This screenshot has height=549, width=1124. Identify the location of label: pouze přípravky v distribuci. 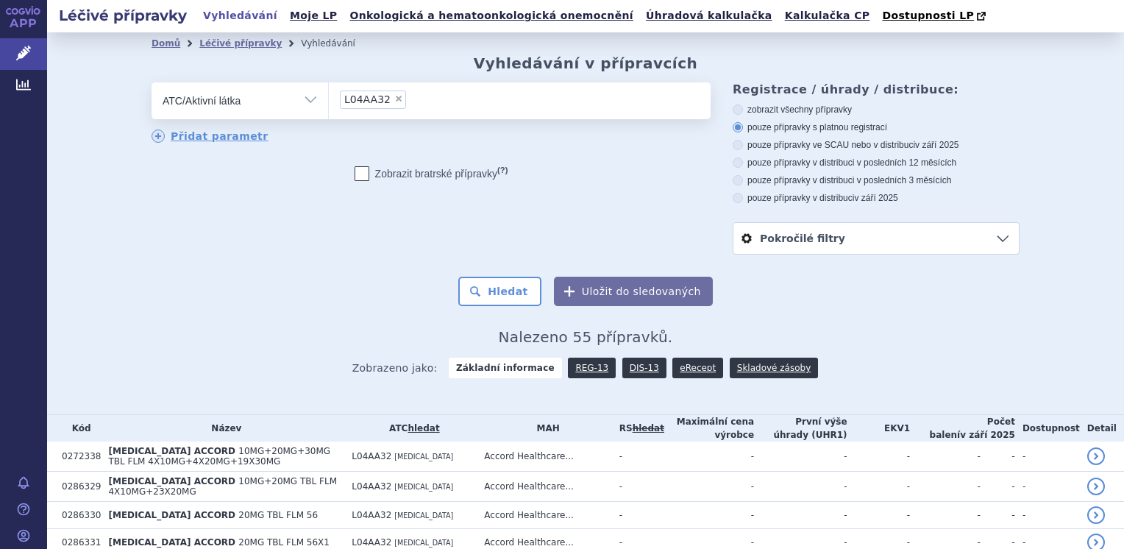
(876, 198).